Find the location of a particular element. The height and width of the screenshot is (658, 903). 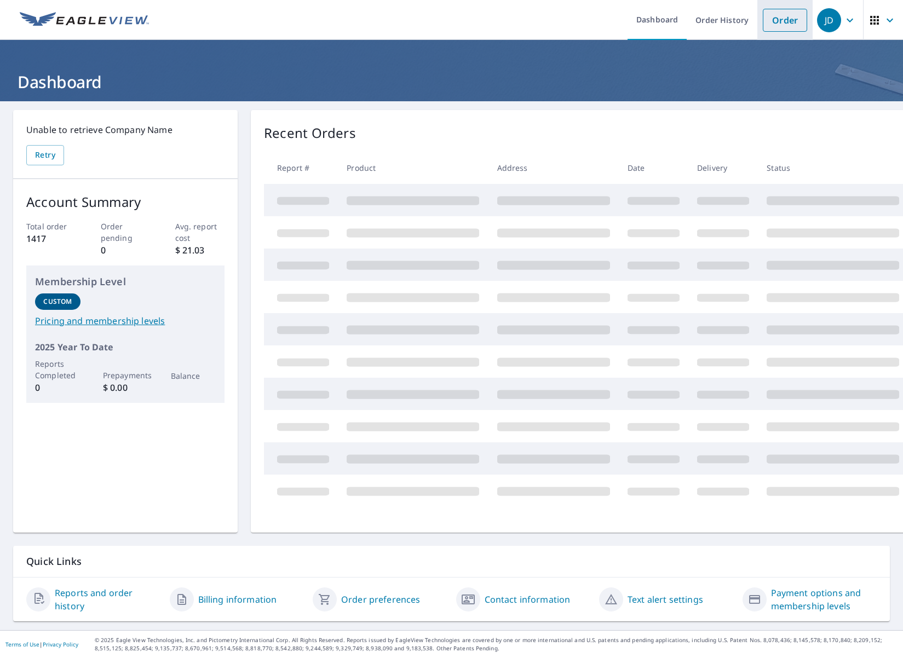

a: Contact information is located at coordinates (527, 599).